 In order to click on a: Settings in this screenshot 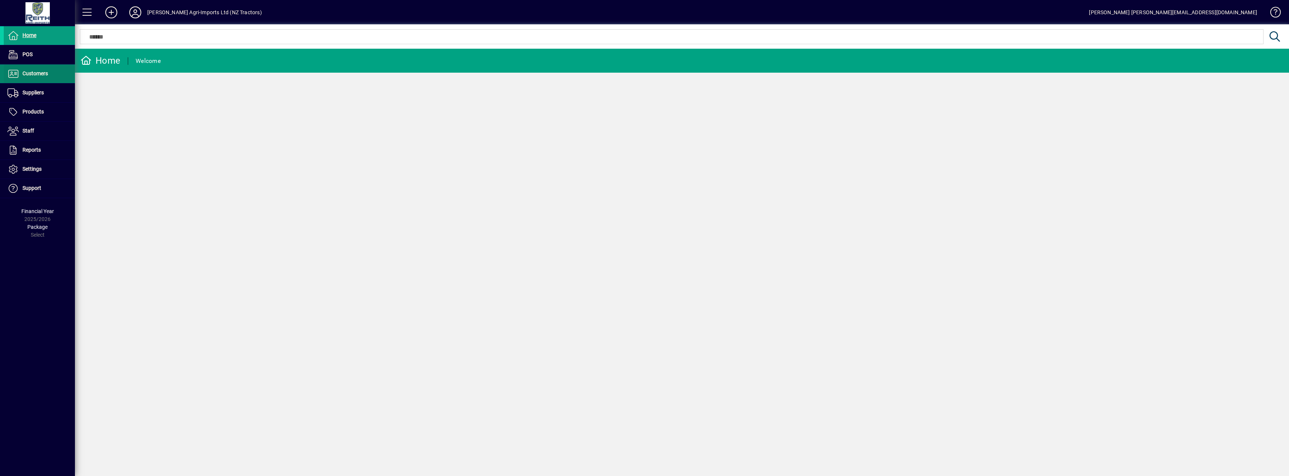, I will do `click(39, 169)`.